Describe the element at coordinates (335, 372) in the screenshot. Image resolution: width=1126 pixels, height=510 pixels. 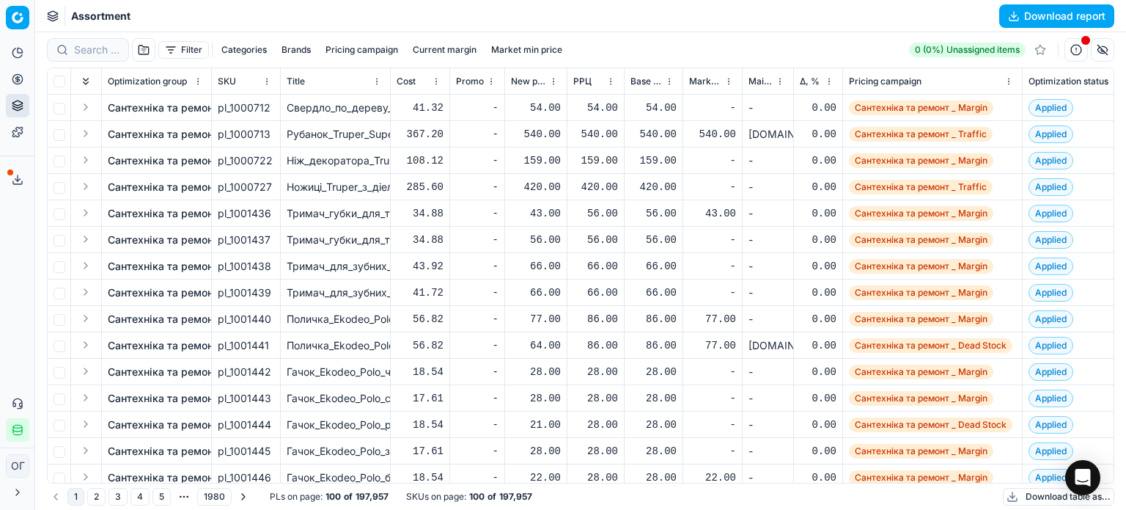
I see `div: Гачок_Ekodeo_Polo_чорний_(L9119BK)` at that location.